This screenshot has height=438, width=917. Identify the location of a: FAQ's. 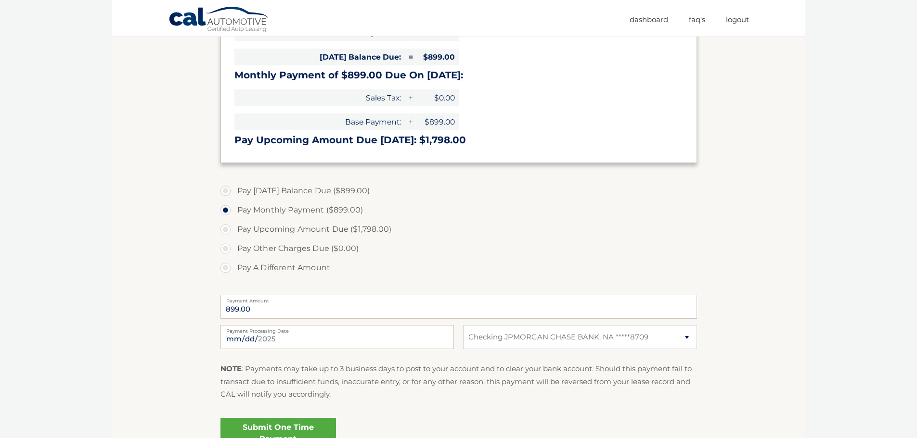
(697, 19).